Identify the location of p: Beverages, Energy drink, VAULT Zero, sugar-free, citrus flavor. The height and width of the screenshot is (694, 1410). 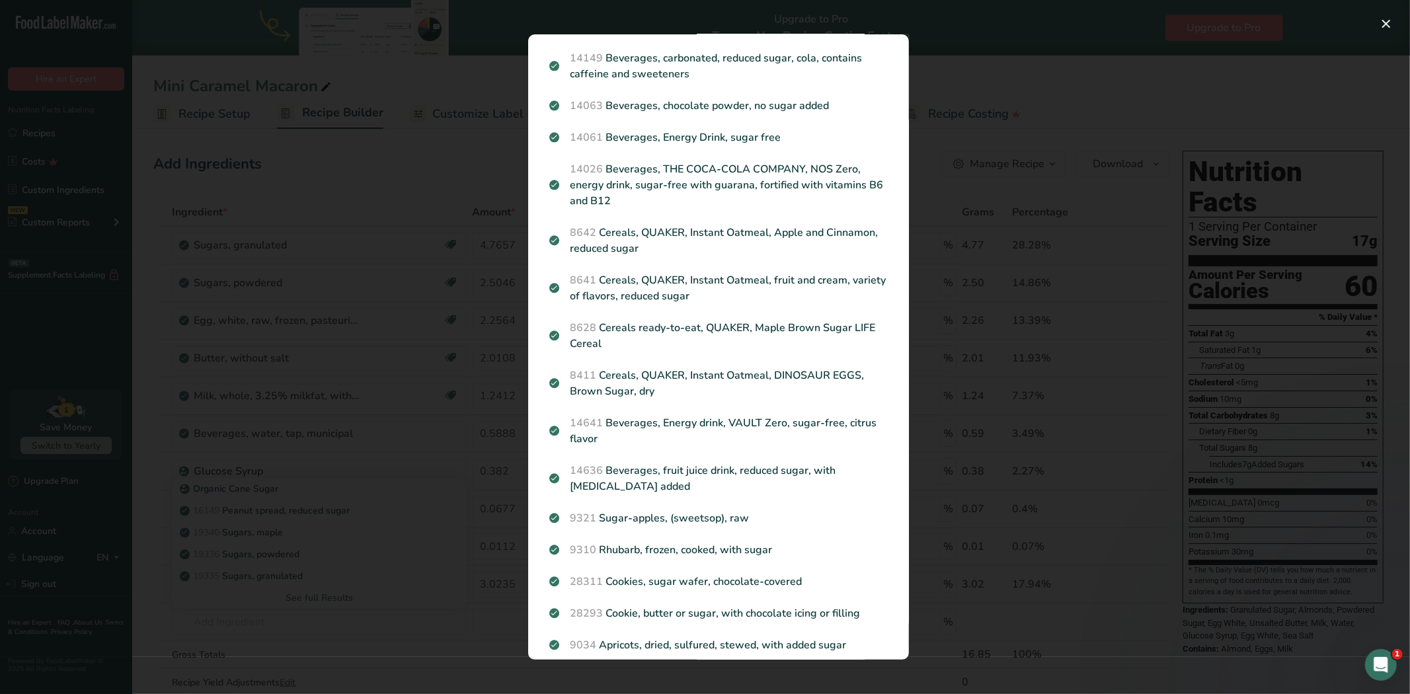
(718, 431).